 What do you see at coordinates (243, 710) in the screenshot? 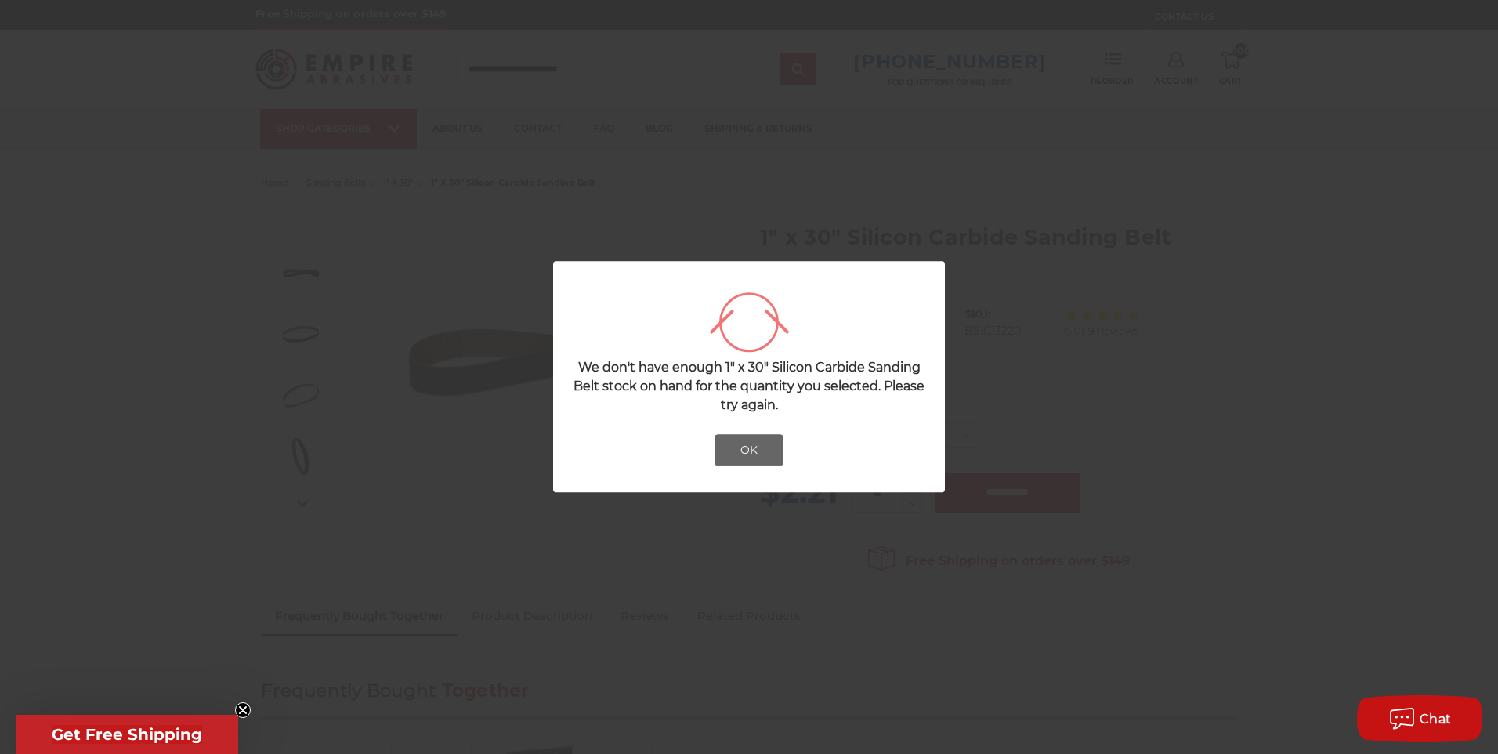
I see `button: Close teaser` at bounding box center [243, 710].